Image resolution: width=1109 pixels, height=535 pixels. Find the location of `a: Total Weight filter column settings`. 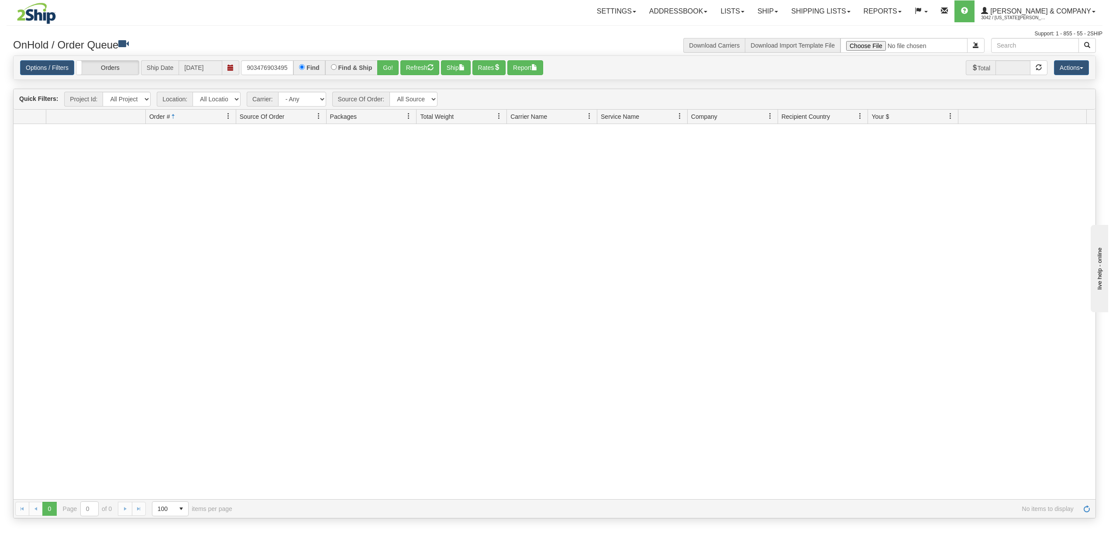

a: Total Weight filter column settings is located at coordinates (499, 116).